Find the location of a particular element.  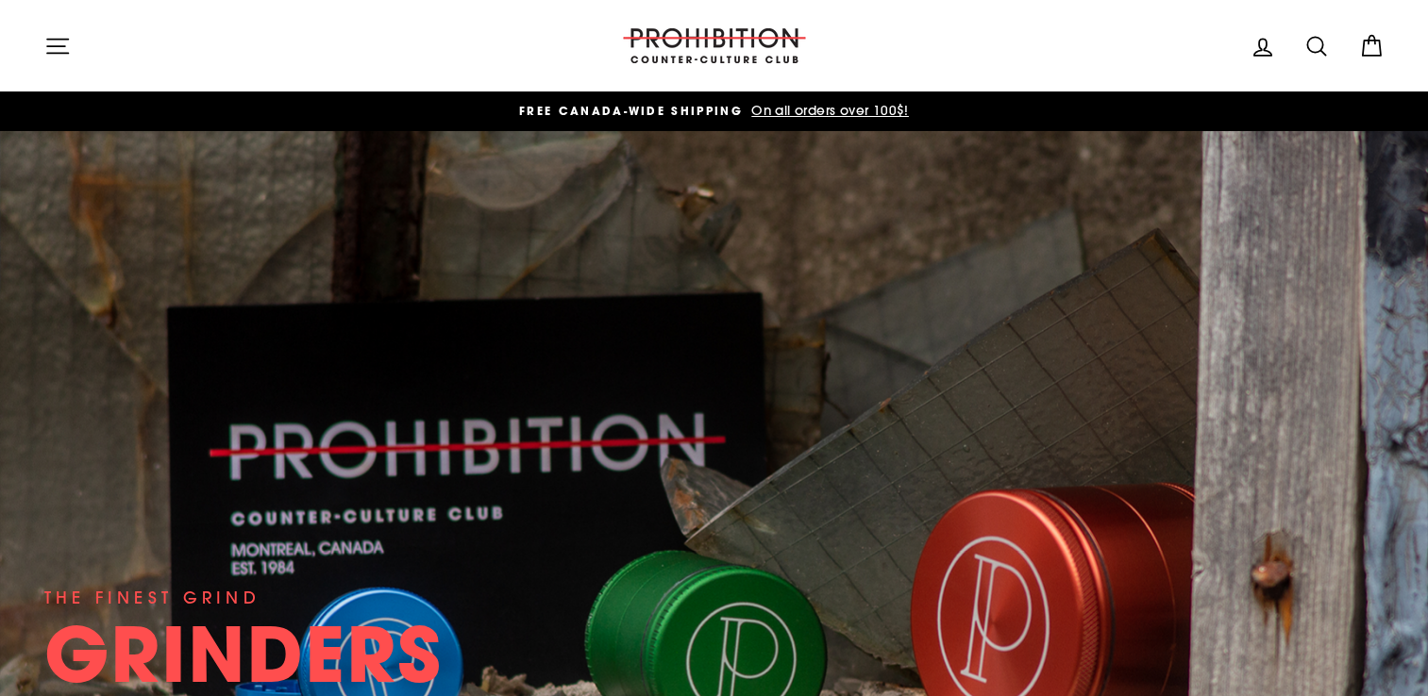

span: On all orders over 100$! is located at coordinates (828, 110).